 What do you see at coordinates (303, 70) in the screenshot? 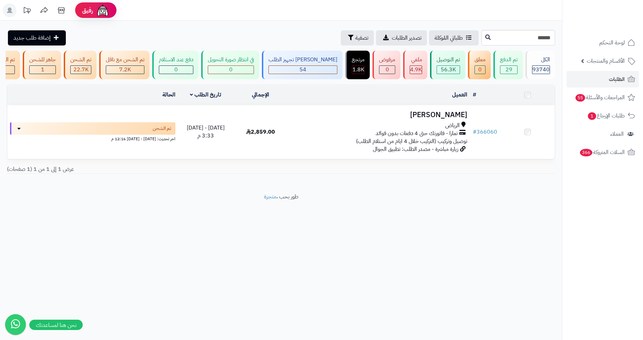
I see `span: 54` at bounding box center [303, 70].